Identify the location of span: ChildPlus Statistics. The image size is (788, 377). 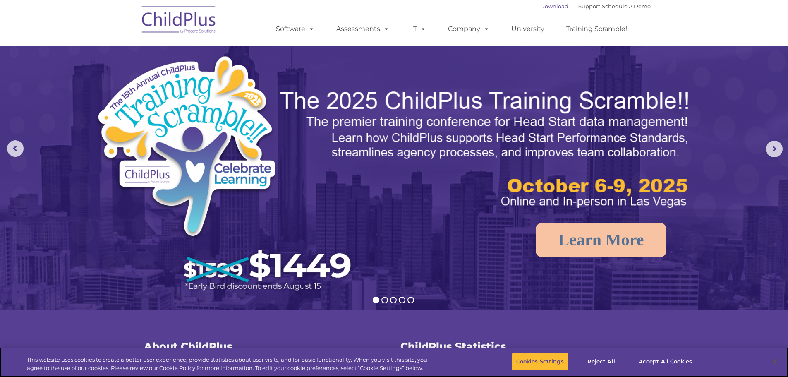
(453, 346).